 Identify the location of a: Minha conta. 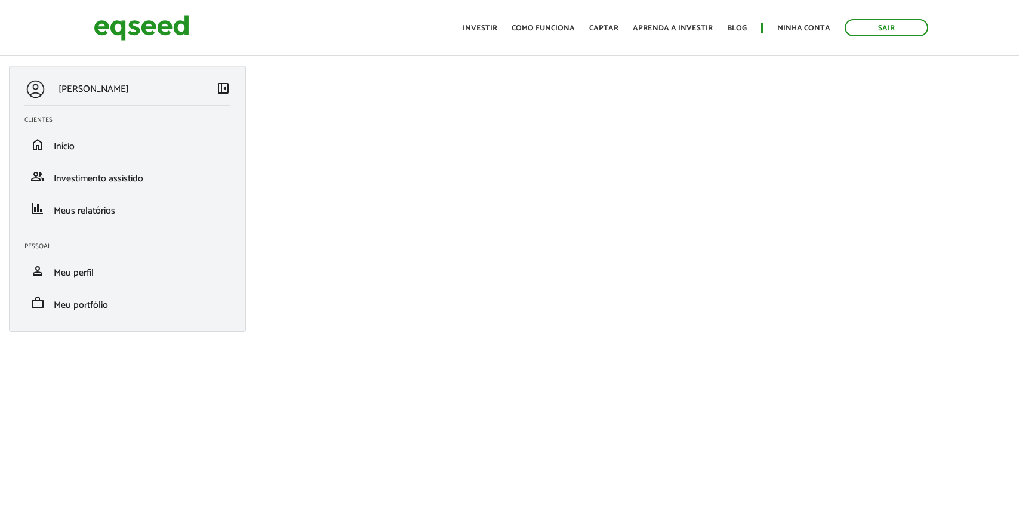
(803, 28).